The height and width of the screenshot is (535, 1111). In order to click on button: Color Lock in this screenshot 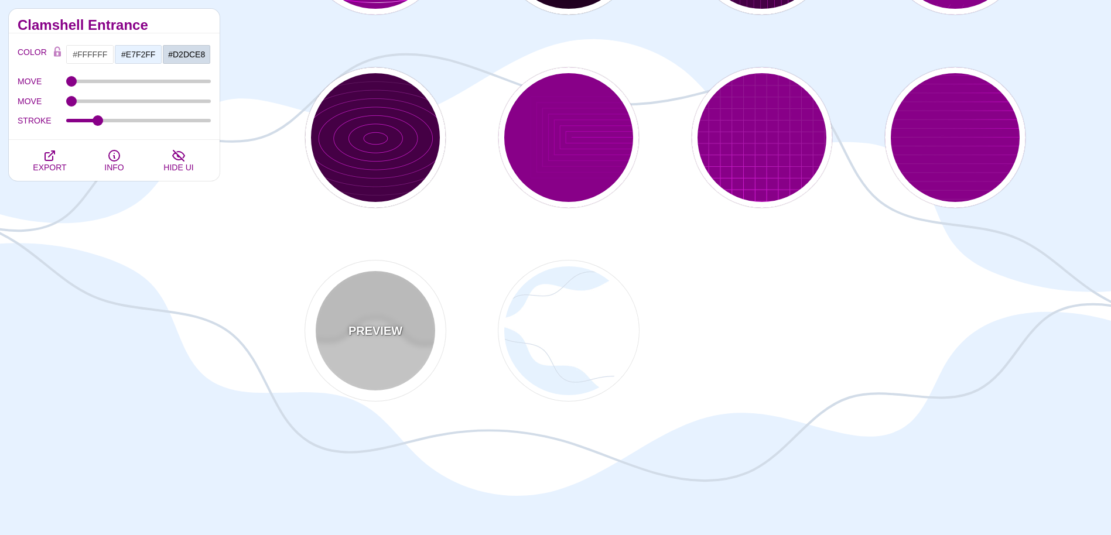, I will do `click(57, 53)`.